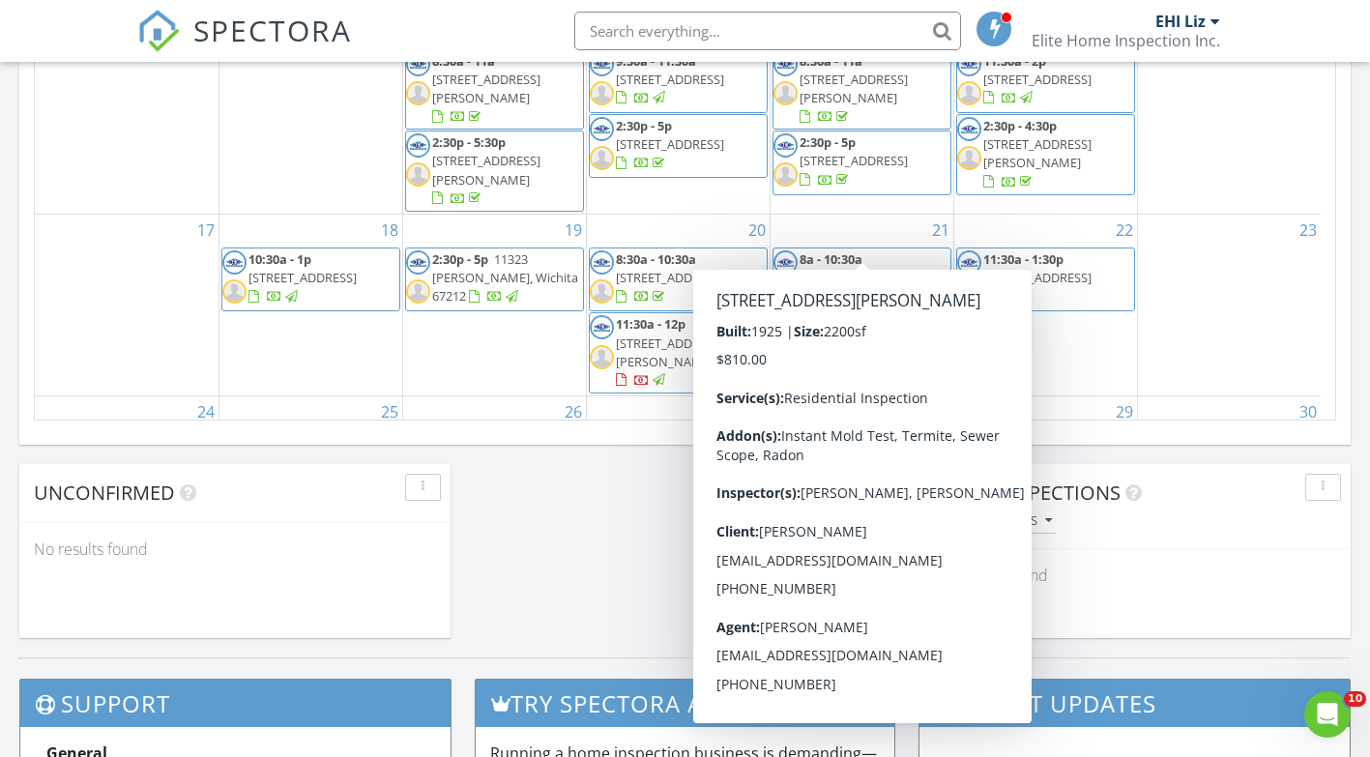 The width and height of the screenshot is (1370, 757). Describe the element at coordinates (861, 114) in the screenshot. I see `td: Go to August 14, 2025` at that location.